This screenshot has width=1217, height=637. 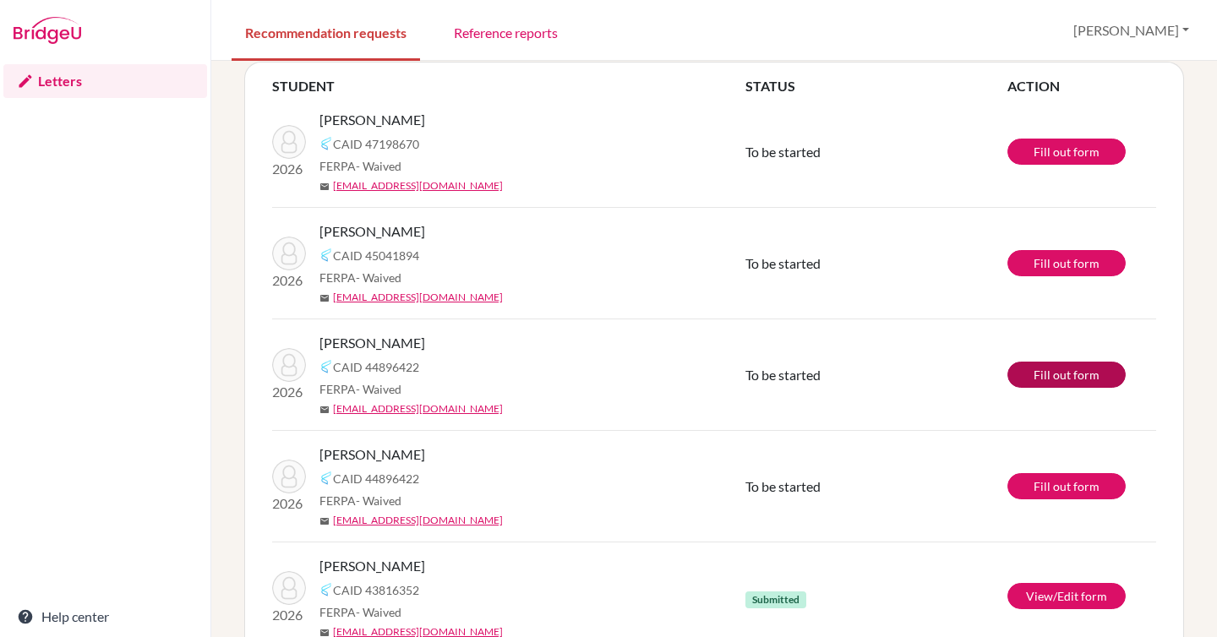 I want to click on th: ACTION, so click(x=1081, y=86).